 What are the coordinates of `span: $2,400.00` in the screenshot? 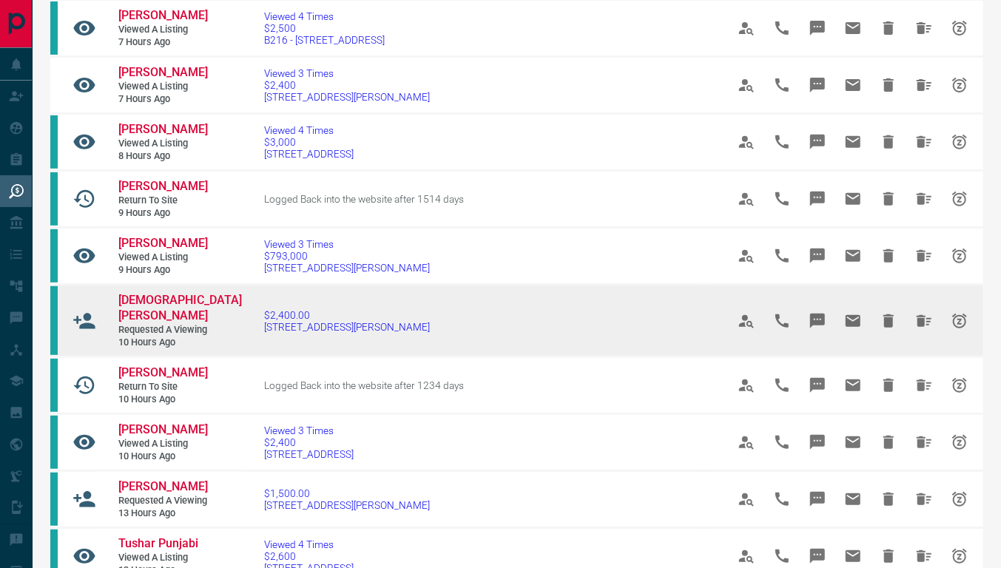 It's located at (347, 315).